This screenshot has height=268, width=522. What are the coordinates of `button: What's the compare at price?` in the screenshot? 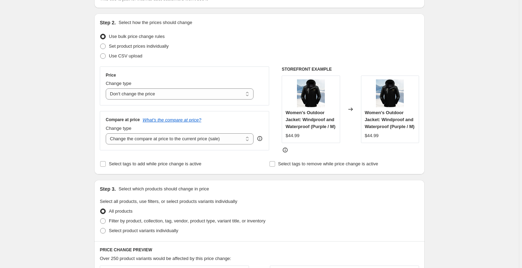 It's located at (172, 120).